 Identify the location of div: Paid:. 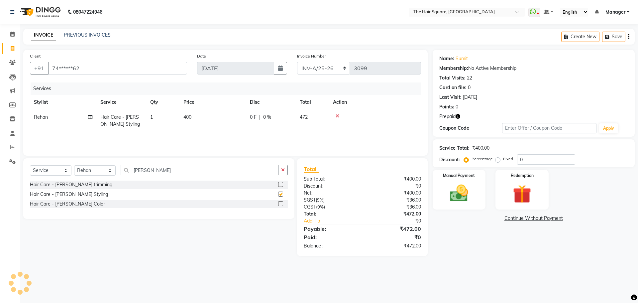
(331, 237).